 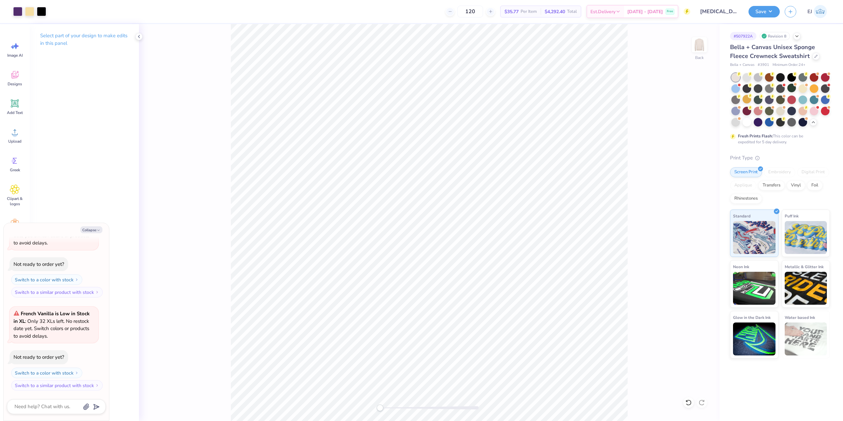 What do you see at coordinates (791, 216) in the screenshot?
I see `span: Puff Ink` at bounding box center [791, 216].